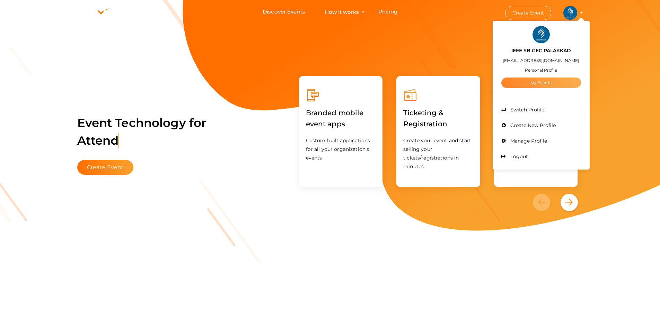  I want to click on label: IEEE SB GEC PALAKKAD, so click(541, 51).